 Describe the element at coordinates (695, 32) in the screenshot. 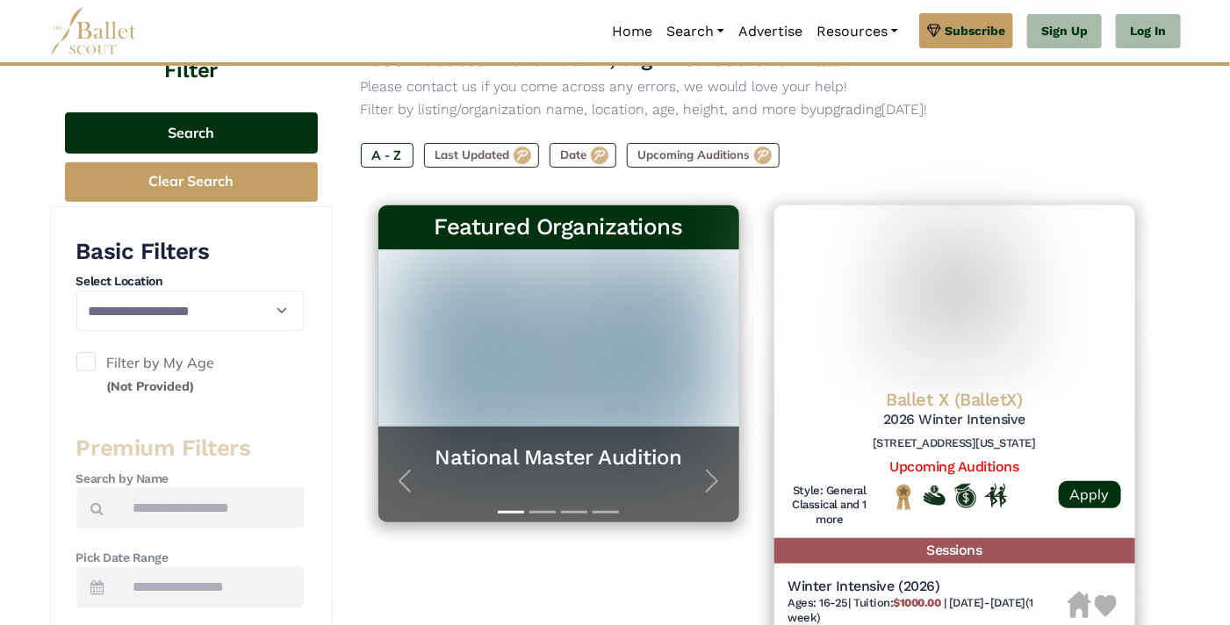

I see `a: Search` at that location.